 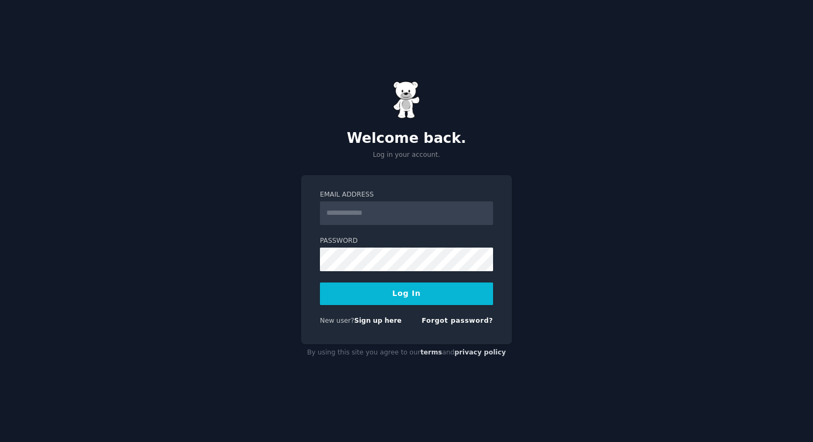 I want to click on span: New user?, so click(x=337, y=321).